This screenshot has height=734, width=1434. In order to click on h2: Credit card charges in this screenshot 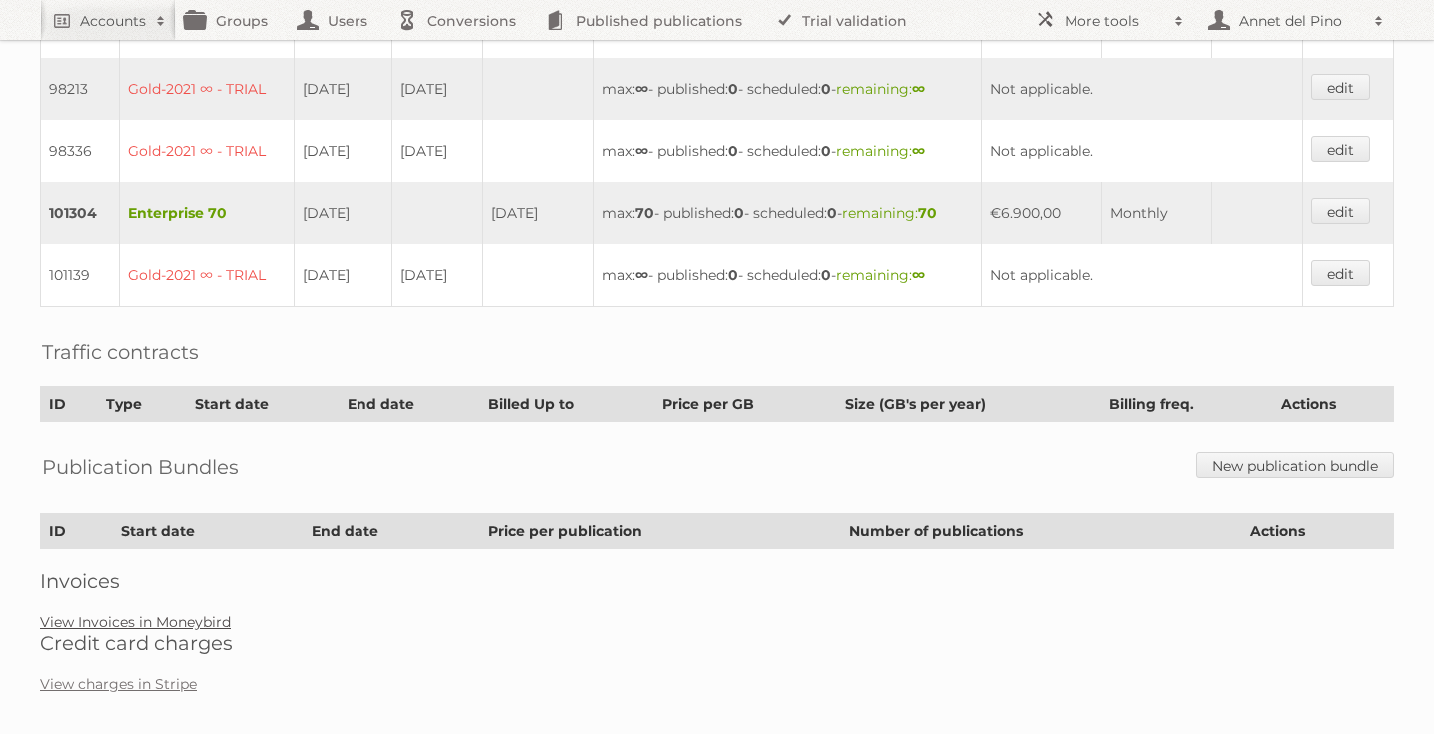, I will do `click(717, 643)`.